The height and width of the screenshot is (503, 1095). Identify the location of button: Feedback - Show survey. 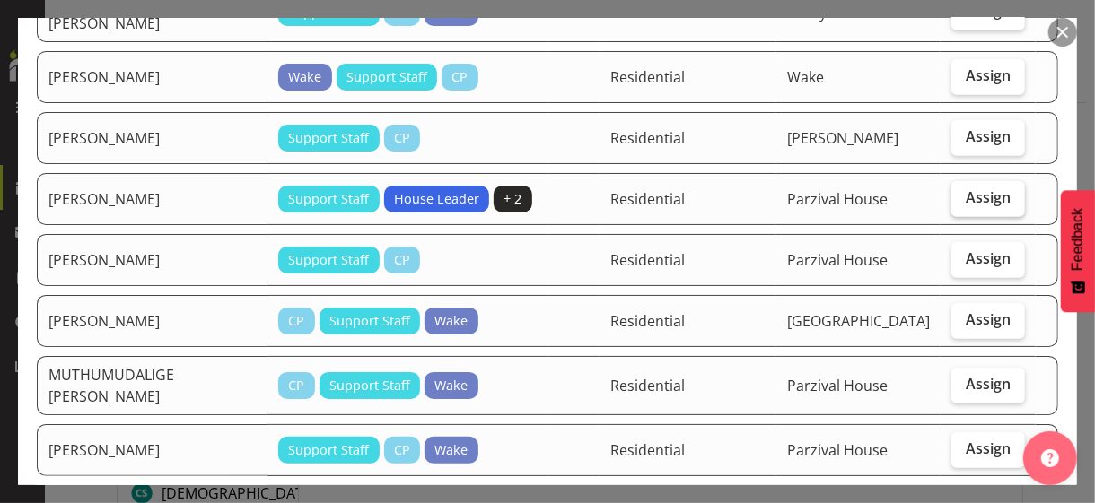
(1078, 251).